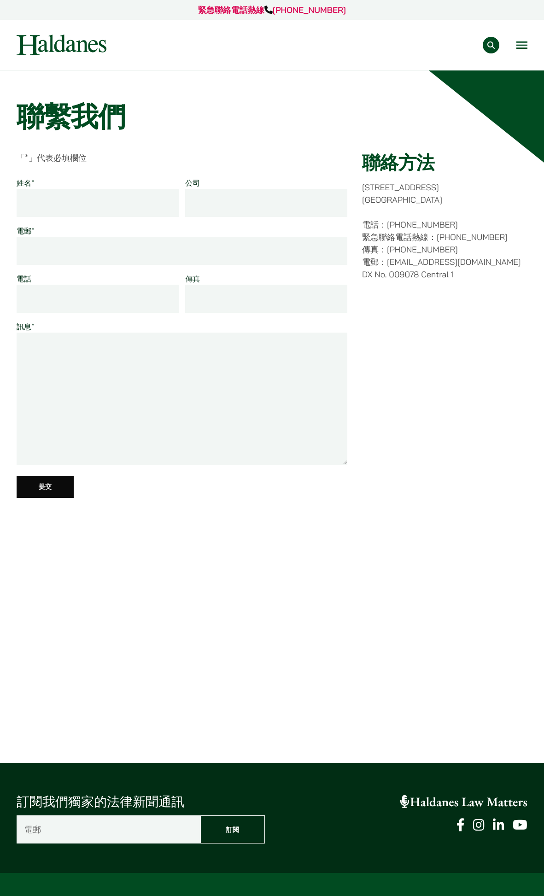  I want to click on h1: 聯繫我們, so click(272, 117).